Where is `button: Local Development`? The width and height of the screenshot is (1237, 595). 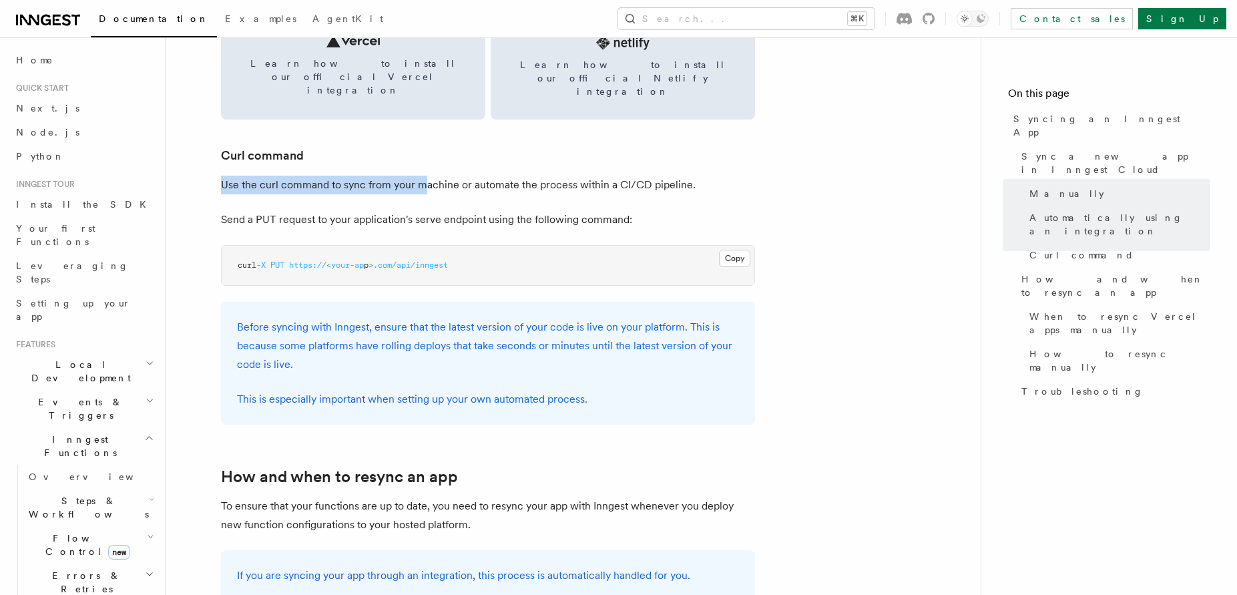 button: Local Development is located at coordinates (83, 371).